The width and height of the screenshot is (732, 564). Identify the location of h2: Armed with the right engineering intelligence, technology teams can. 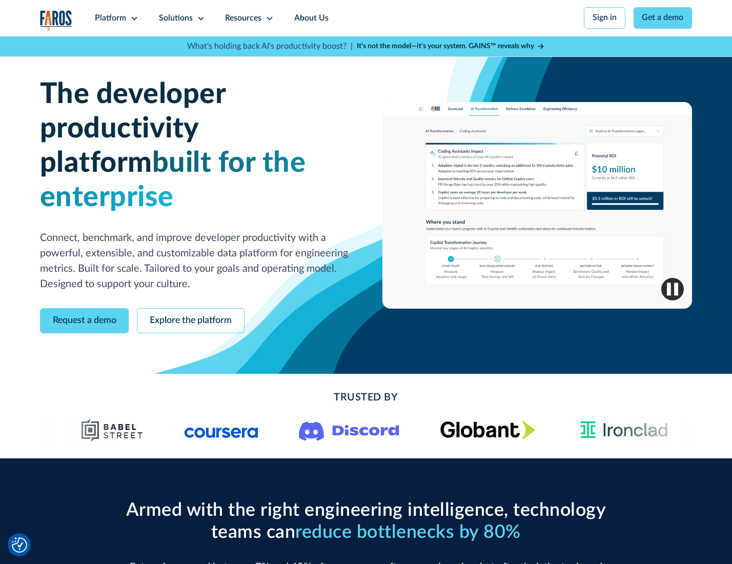
(366, 522).